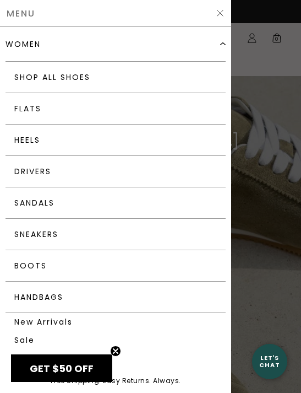 This screenshot has width=301, height=393. I want to click on img: Hide Slider, so click(220, 13).